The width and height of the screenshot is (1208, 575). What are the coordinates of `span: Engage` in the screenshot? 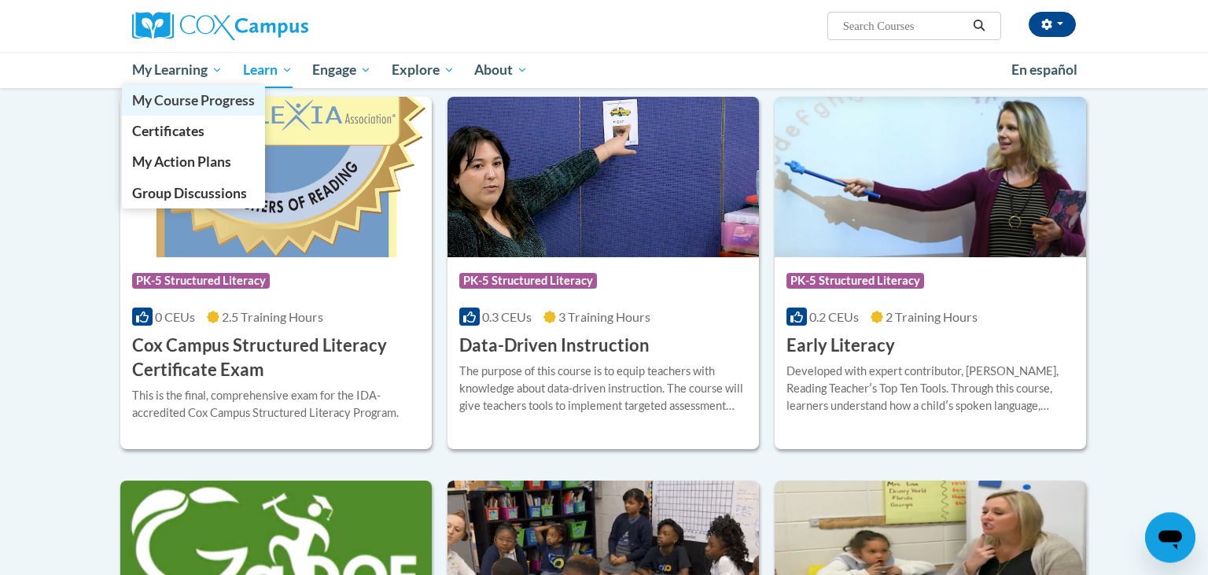 It's located at (341, 70).